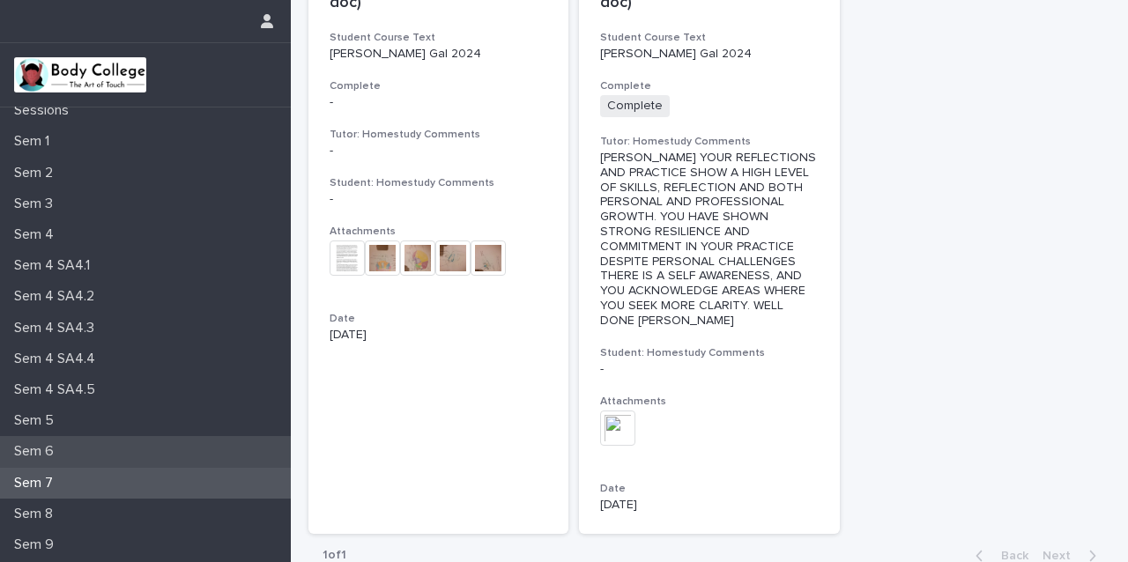 This screenshot has height=562, width=1128. What do you see at coordinates (1062, 556) in the screenshot?
I see `span: Next` at bounding box center [1062, 556].